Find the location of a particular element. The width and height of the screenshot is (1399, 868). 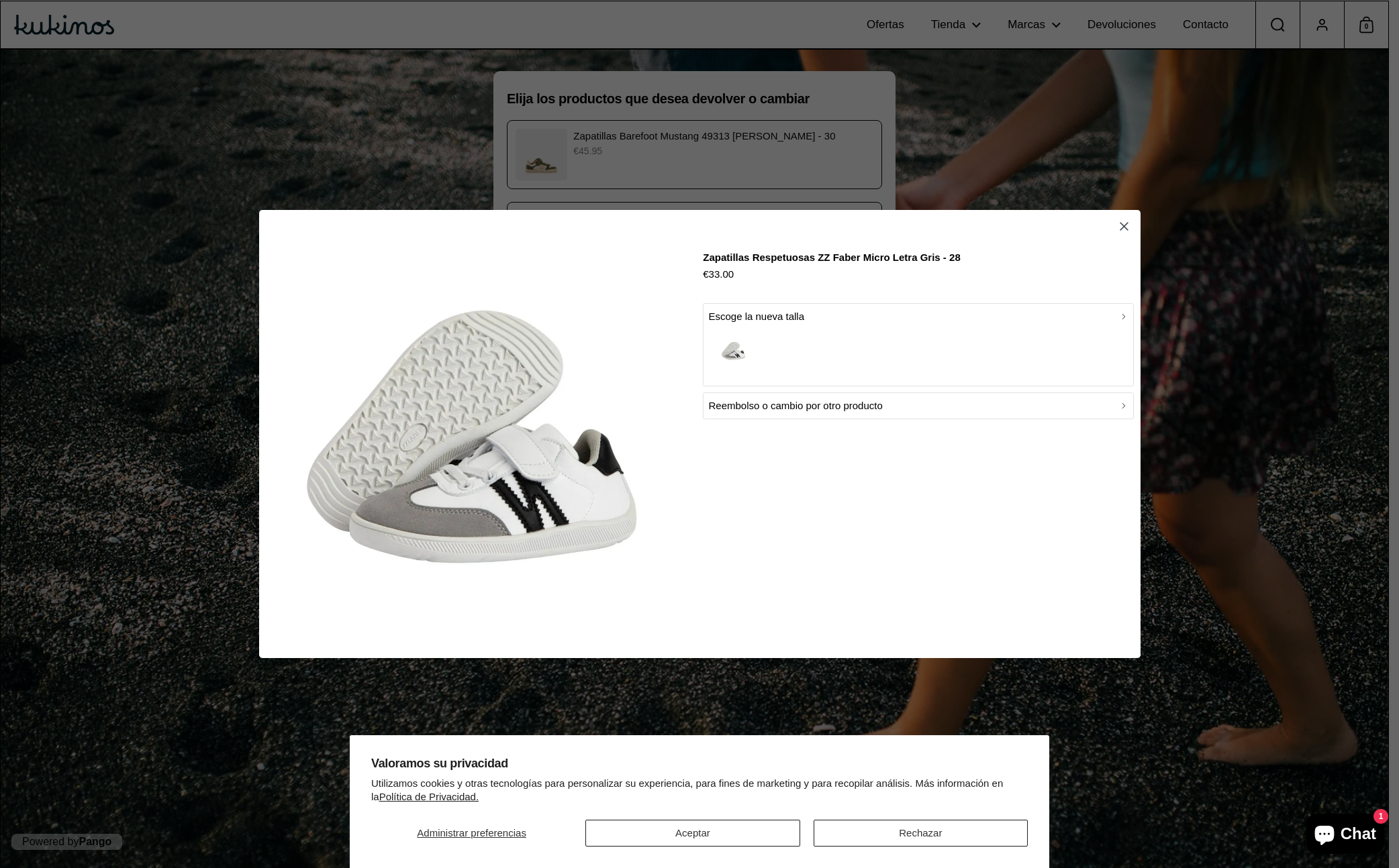

p: Reembolso o cambio por otro producto is located at coordinates (795, 406).